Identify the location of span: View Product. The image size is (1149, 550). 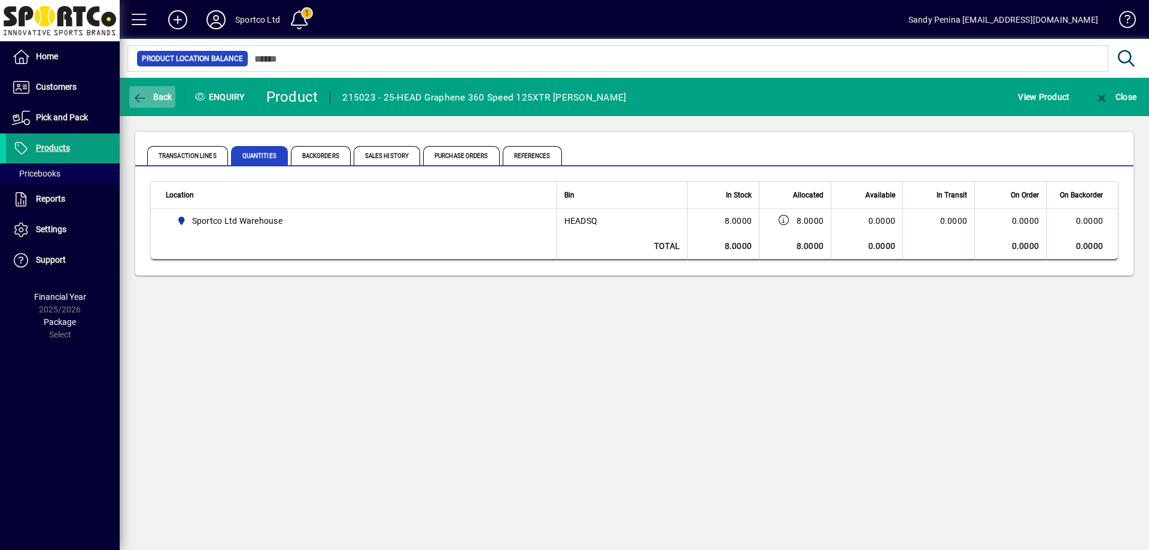
(1043, 97).